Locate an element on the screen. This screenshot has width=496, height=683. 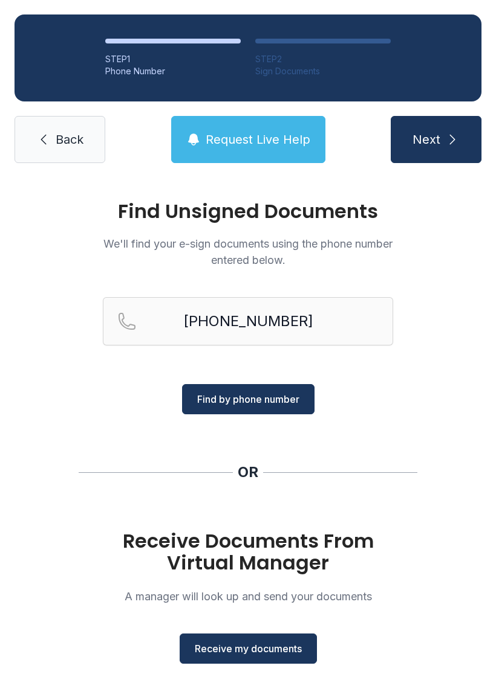
div: STEP 1 is located at coordinates (173, 59).